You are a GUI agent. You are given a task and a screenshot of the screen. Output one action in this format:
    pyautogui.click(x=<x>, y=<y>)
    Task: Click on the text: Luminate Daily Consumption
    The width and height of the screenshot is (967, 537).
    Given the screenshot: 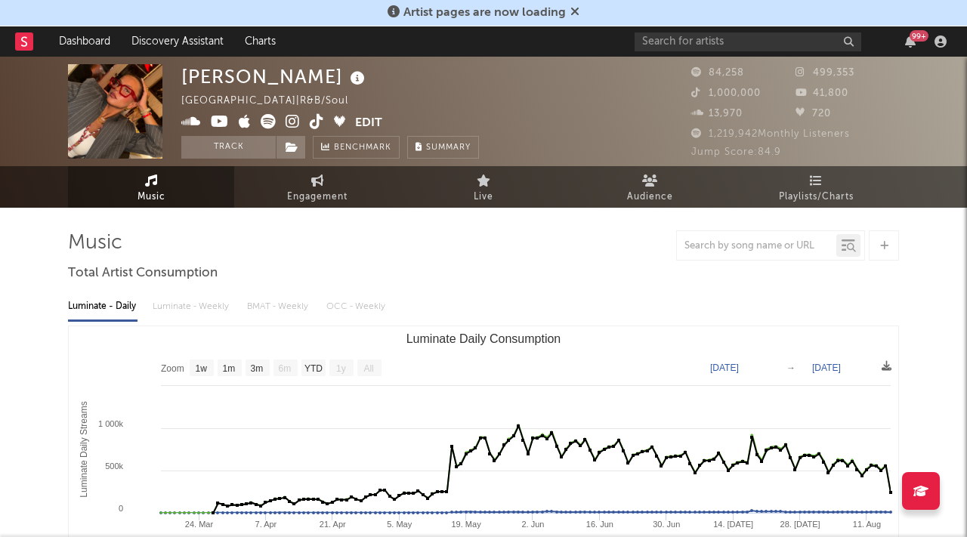 What is the action you would take?
    pyautogui.click(x=484, y=339)
    